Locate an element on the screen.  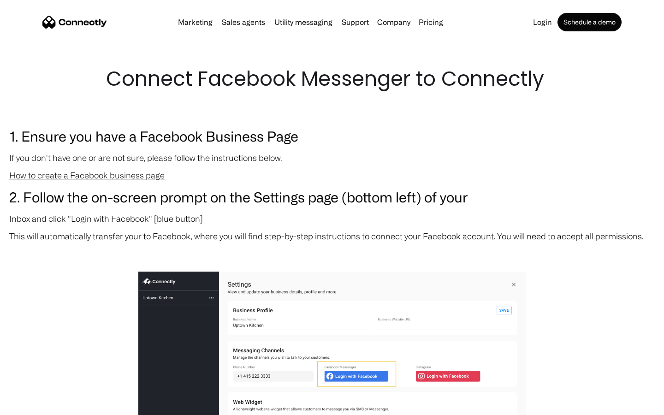
h3: 1. Ensure you have a Facebook Business Page is located at coordinates (332, 136).